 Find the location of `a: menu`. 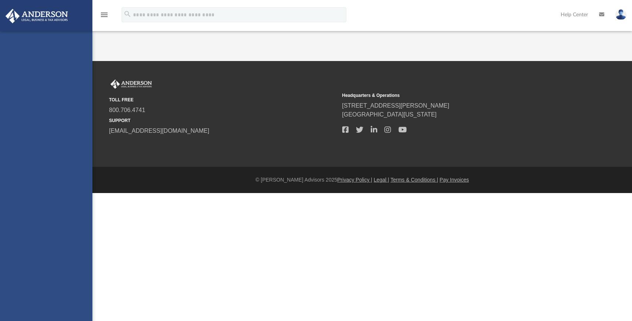

a: menu is located at coordinates (104, 17).